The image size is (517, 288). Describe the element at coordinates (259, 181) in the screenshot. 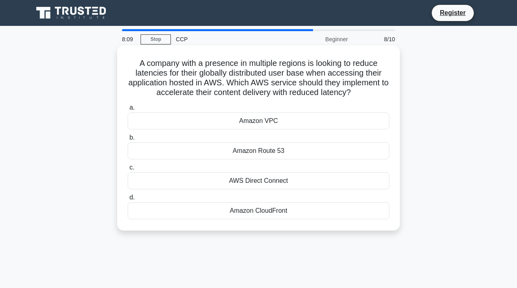

I see `div: AWS Direct Connect` at that location.